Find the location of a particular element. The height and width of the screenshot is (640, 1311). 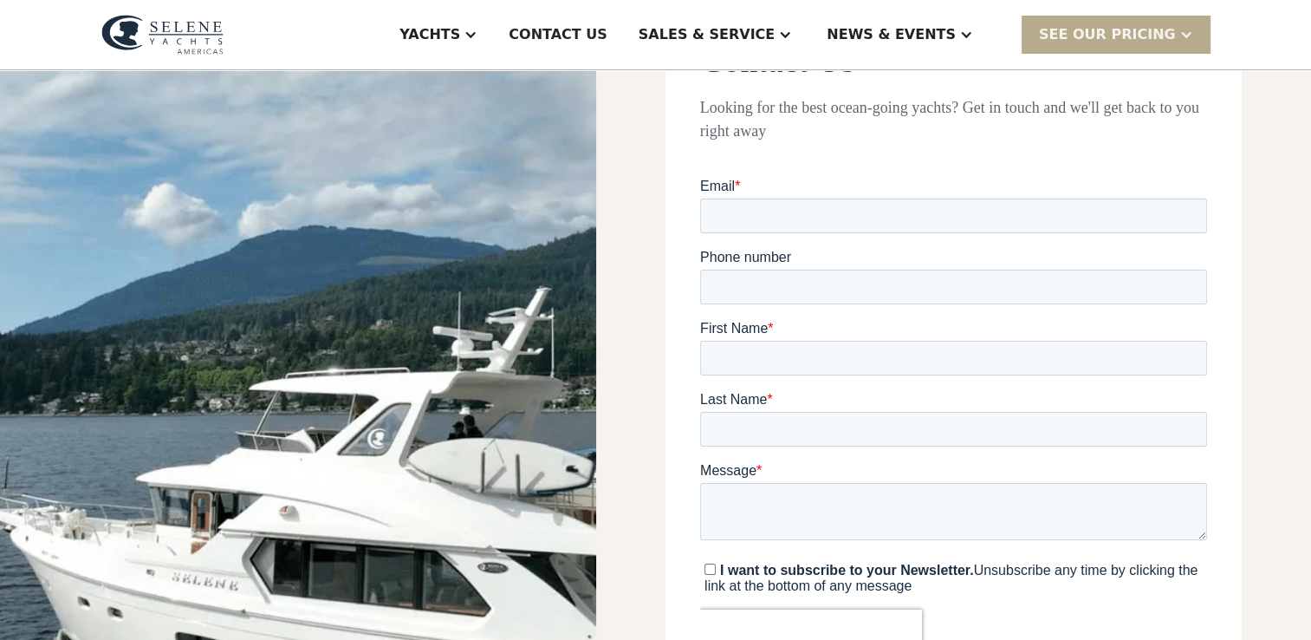

input: I want to subscribe to your Newsletter.Unsubscribe any time by clicking the link at the bottom of... is located at coordinates (10, 391).